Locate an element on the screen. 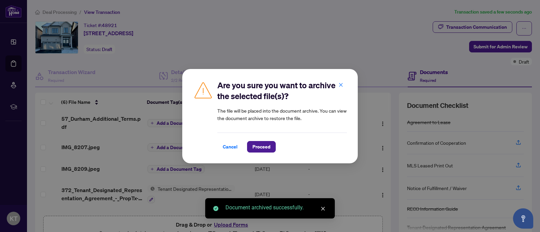 This screenshot has width=540, height=232. span: Cancel is located at coordinates (230, 147).